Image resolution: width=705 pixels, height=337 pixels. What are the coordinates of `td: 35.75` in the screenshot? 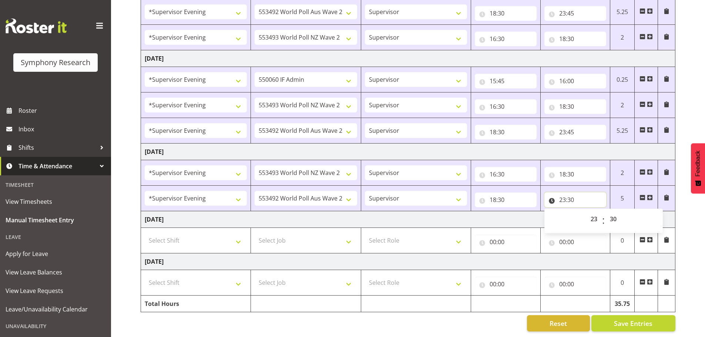 It's located at (622, 304).